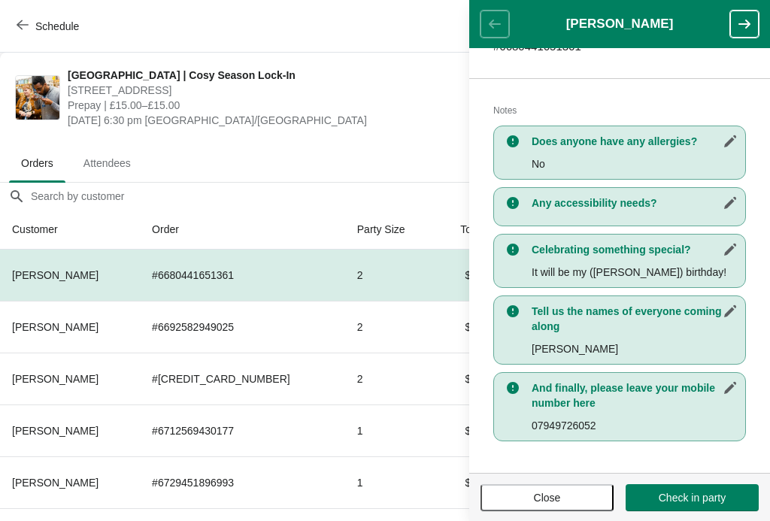  Describe the element at coordinates (38, 98) in the screenshot. I see `img: Nottingham | Cosy Season Lock-In` at that location.